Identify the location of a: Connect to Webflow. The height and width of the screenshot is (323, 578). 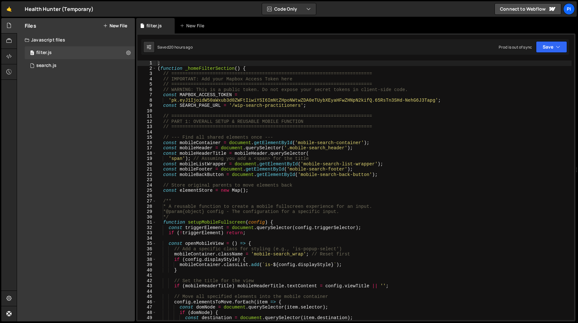
(528, 9).